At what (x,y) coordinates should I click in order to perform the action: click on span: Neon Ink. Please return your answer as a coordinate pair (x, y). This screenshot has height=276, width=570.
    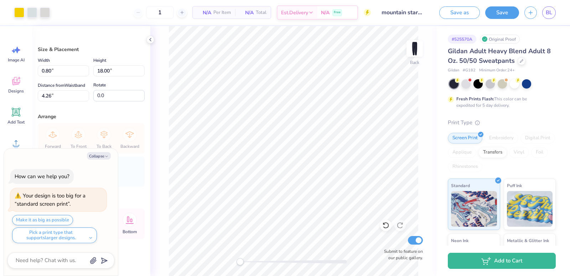
    Looking at the image, I should click on (460, 240).